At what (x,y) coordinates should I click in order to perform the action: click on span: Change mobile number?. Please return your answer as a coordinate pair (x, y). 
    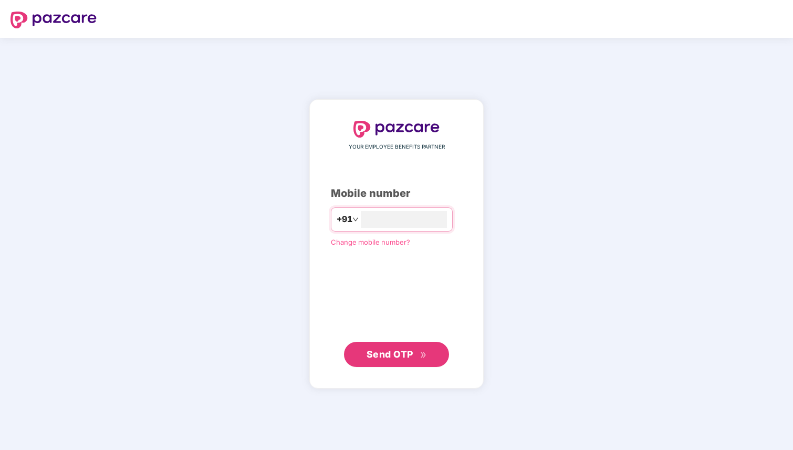
    Looking at the image, I should click on (370, 242).